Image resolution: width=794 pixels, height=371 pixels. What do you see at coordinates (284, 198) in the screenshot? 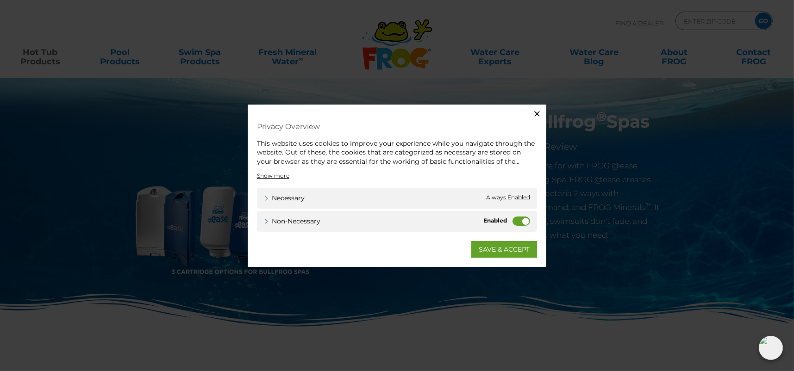
I see `a: Necessary` at bounding box center [284, 198].